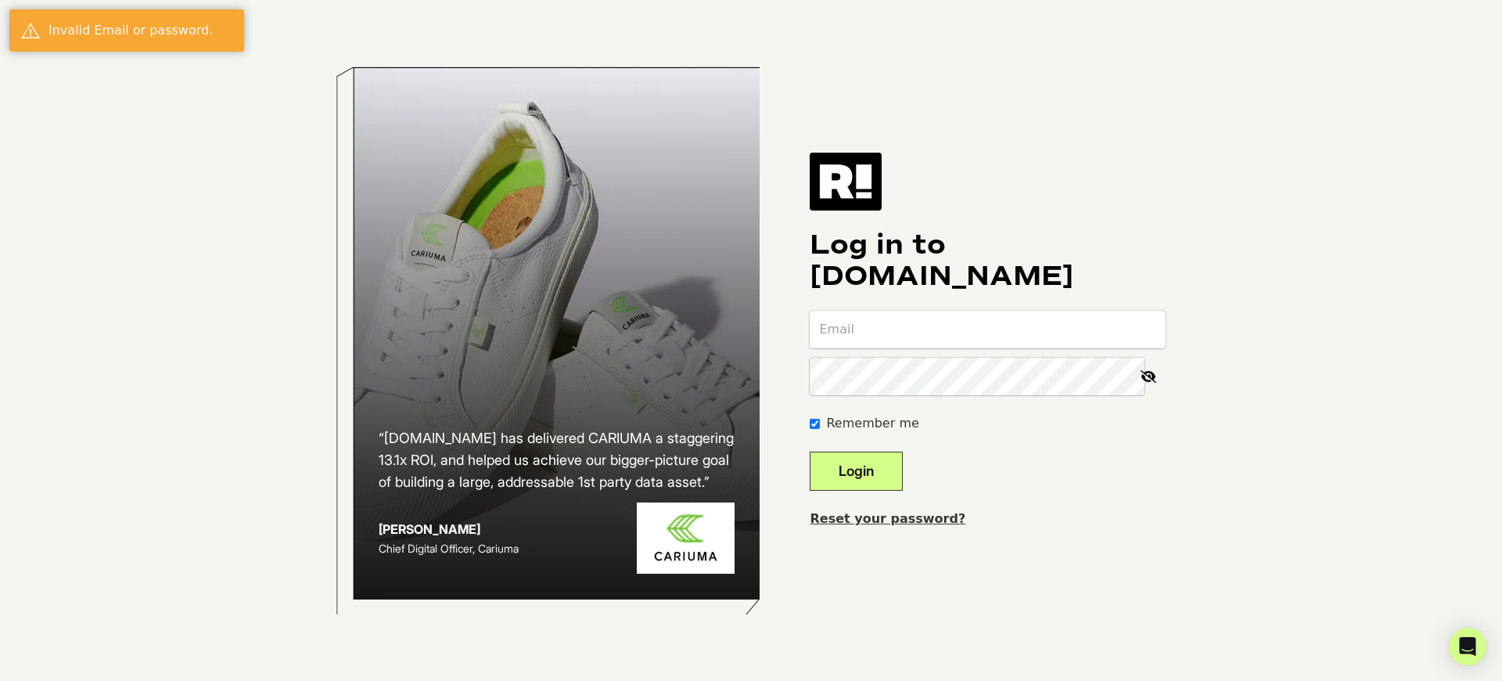 The width and height of the screenshot is (1502, 681). Describe the element at coordinates (887, 518) in the screenshot. I see `a: Reset your password?` at that location.